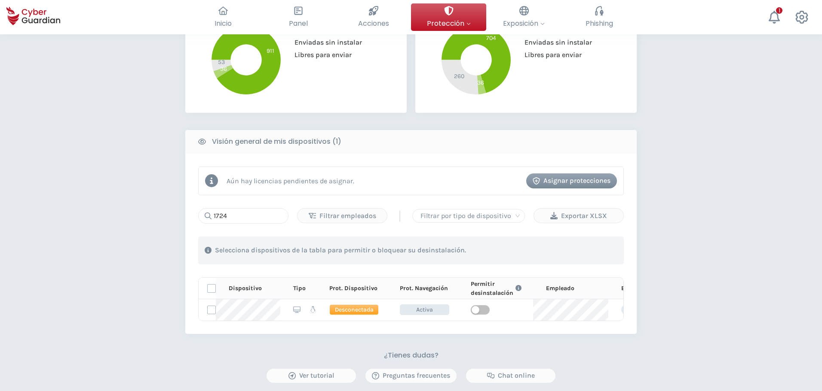  I want to click on button: Acciones, so click(373, 17).